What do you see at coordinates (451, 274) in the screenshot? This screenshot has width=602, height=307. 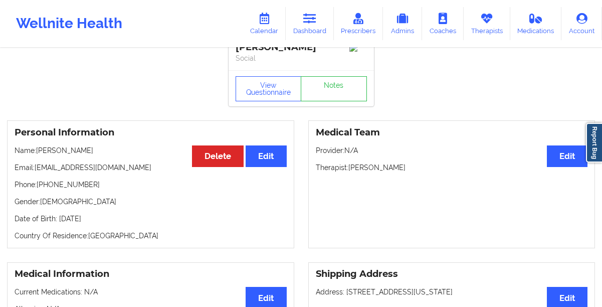 I see `h3: Shipping Address` at bounding box center [451, 274].